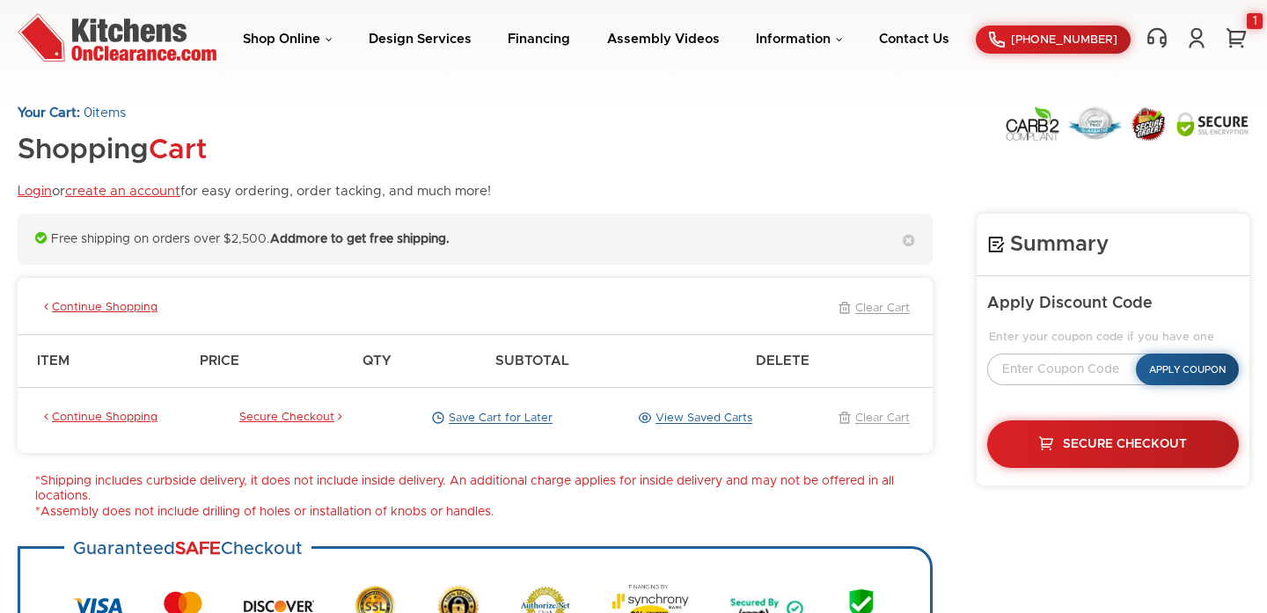 The width and height of the screenshot is (1267, 613). What do you see at coordinates (104, 361) in the screenshot?
I see `th: Item` at bounding box center [104, 361].